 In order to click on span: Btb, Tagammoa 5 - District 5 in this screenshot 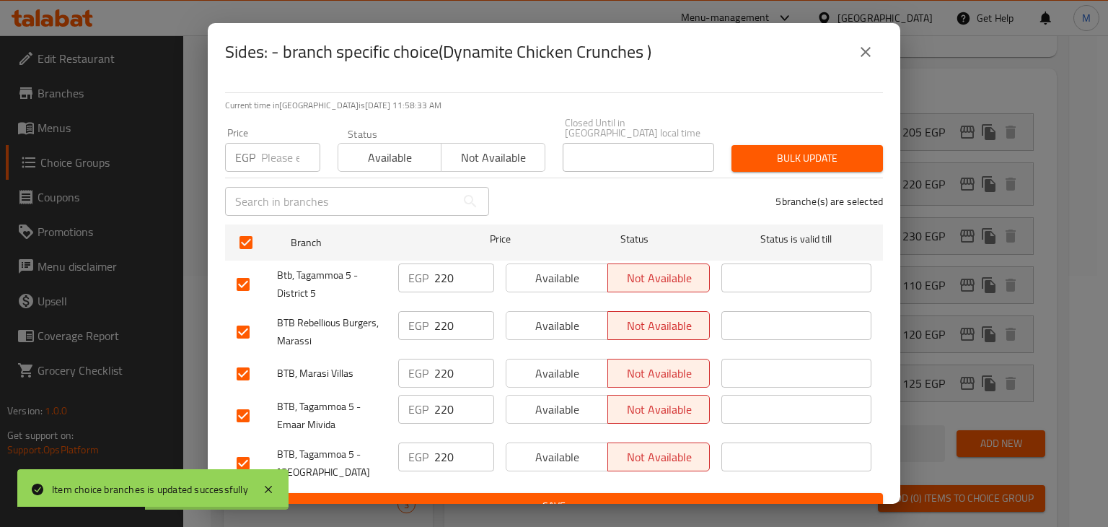, I will do `click(332, 284)`.